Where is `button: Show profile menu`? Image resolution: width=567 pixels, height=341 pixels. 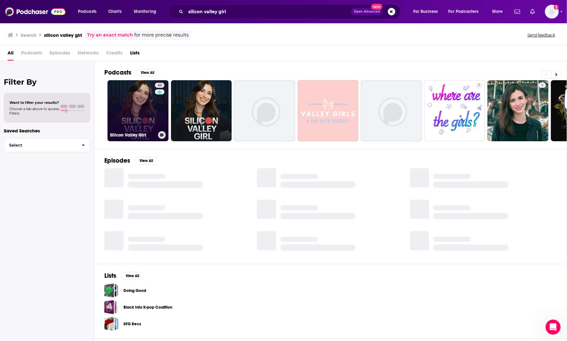
button: Show profile menu is located at coordinates (552, 12).